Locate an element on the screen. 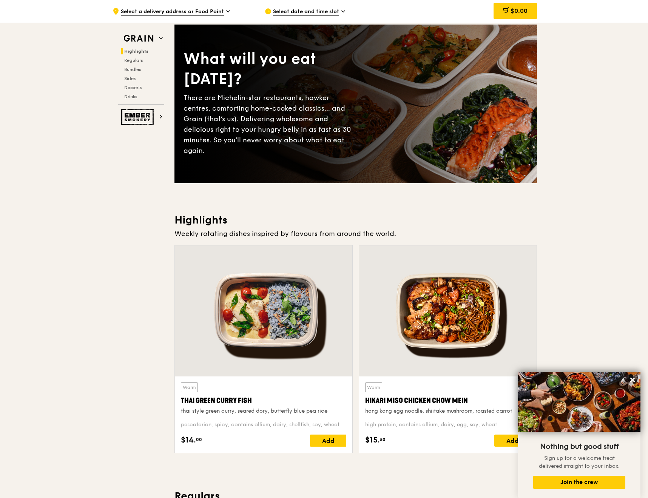 The height and width of the screenshot is (498, 648). div: pescatarian, spicy, contains allium, dairy, shellfish, soy, wheat is located at coordinates (263, 425).